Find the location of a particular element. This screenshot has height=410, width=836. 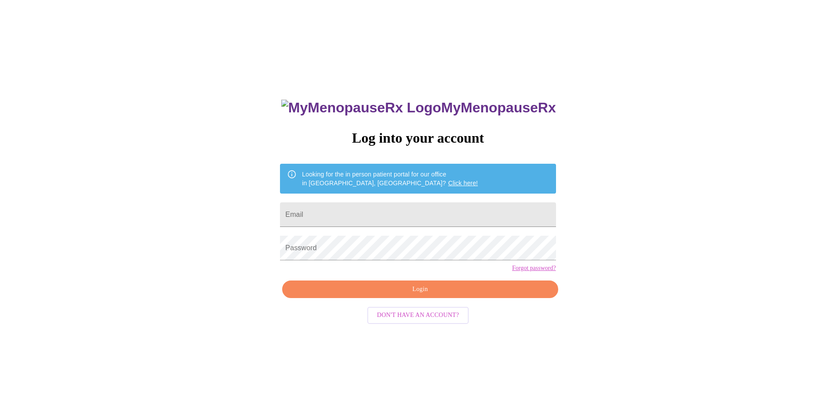

button: Don't have an account? is located at coordinates (418, 315).